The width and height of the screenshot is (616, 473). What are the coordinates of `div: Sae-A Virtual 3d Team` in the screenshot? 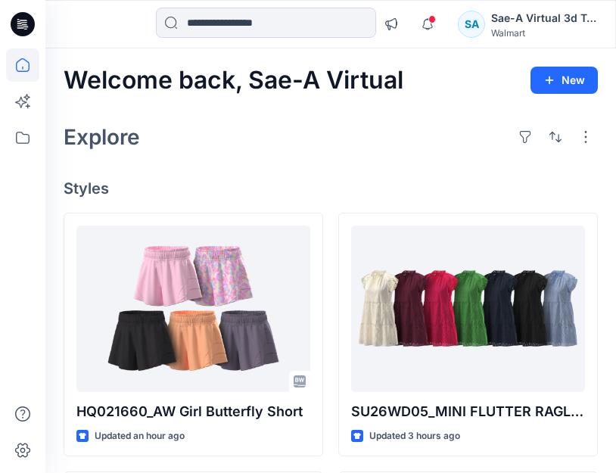 It's located at (544, 18).